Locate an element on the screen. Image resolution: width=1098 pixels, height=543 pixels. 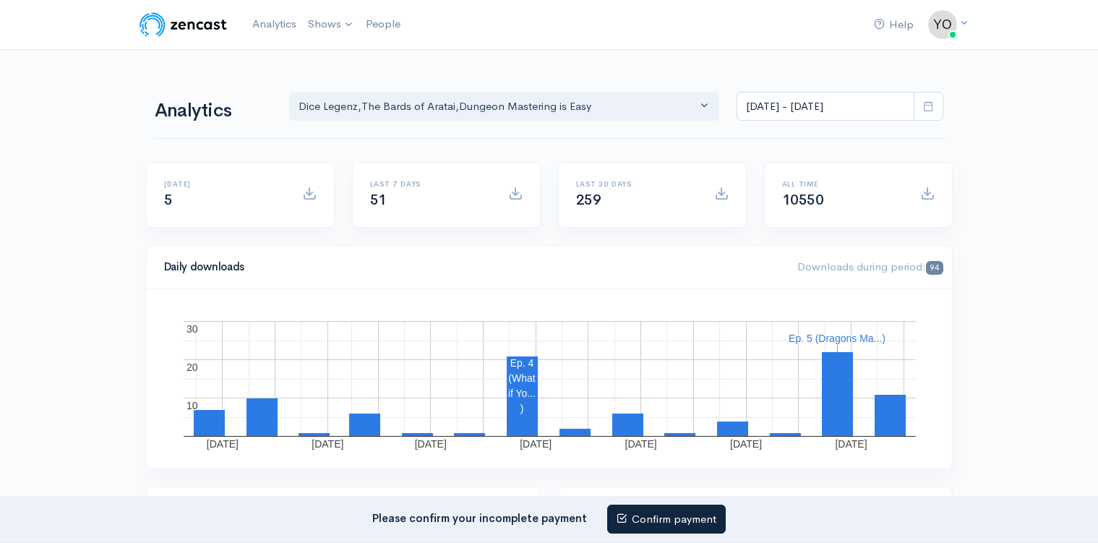
span: 51 is located at coordinates (378, 199).